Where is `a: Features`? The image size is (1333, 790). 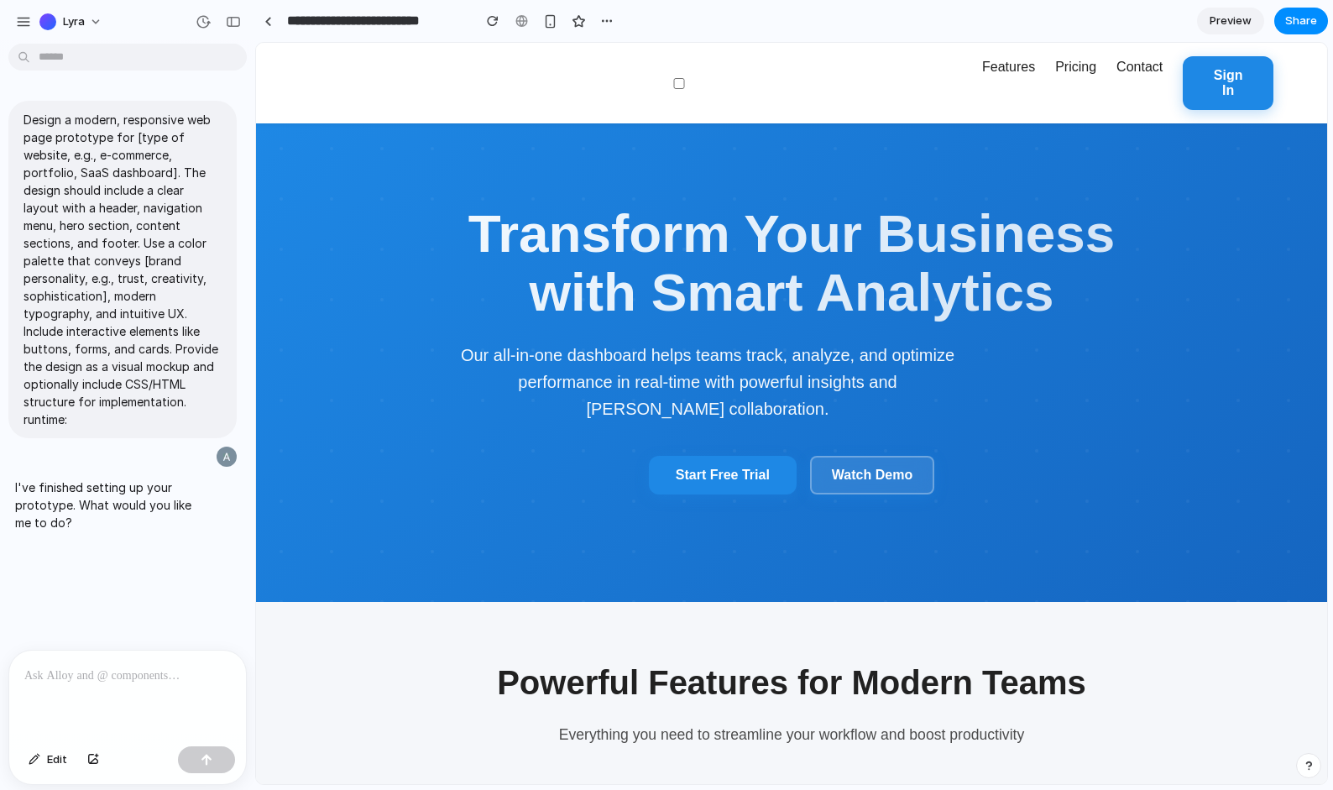
a: Features is located at coordinates (752, 24).